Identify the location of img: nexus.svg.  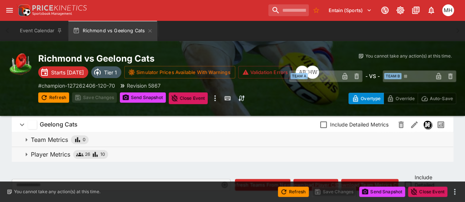
(427, 125).